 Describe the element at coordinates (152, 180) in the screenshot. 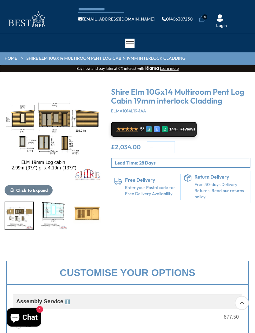

I see `h6: Free Delivery` at that location.